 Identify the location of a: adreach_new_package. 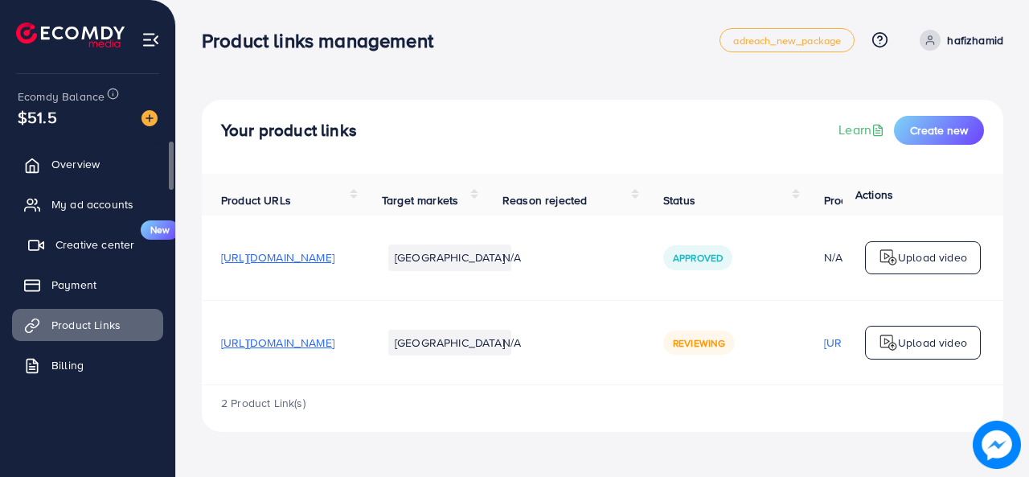
(787, 40).